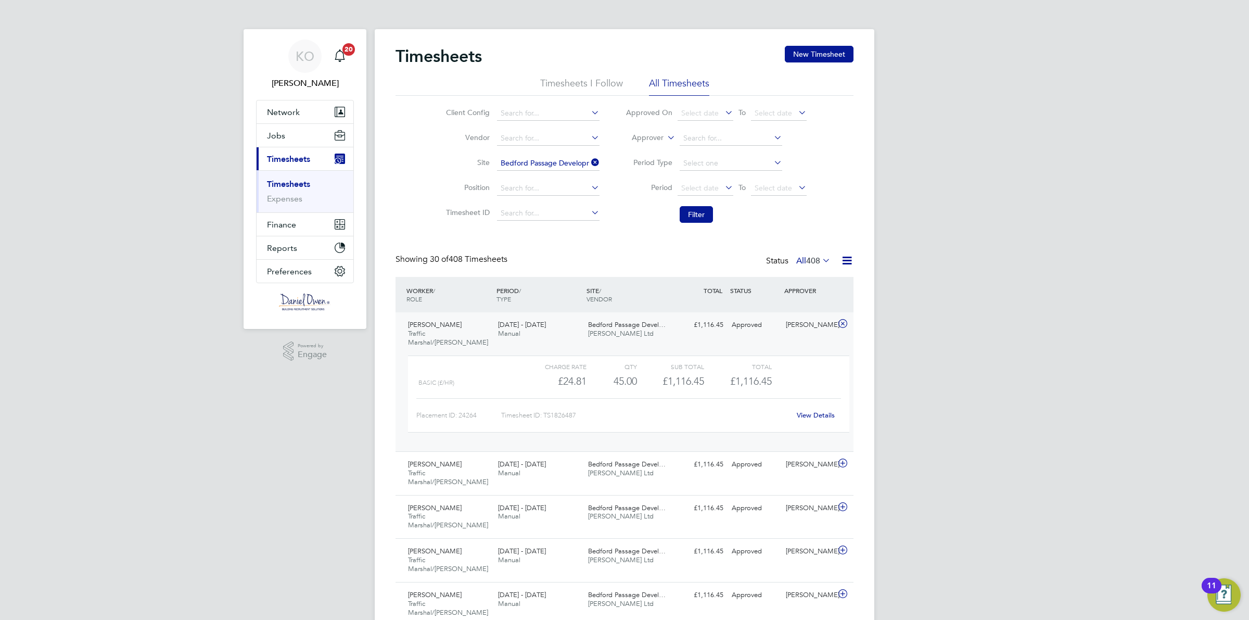 The width and height of the screenshot is (1249, 620). Describe the element at coordinates (469, 259) in the screenshot. I see `span: 408 Timesheets` at that location.